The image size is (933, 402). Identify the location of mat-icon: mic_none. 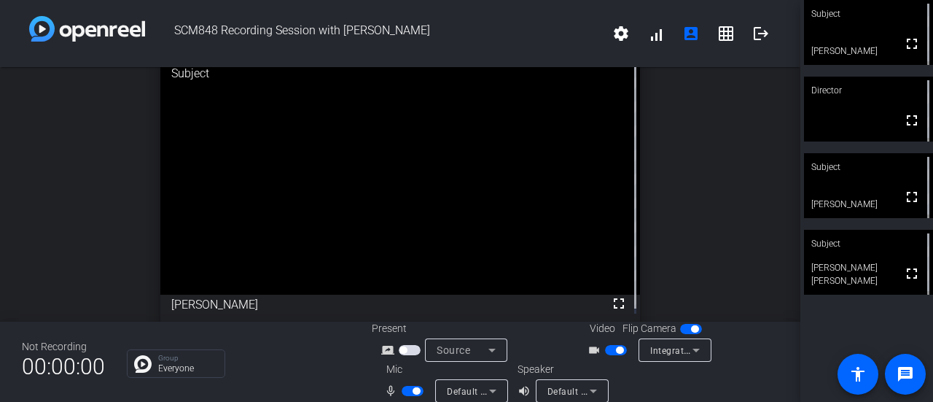
(393, 391).